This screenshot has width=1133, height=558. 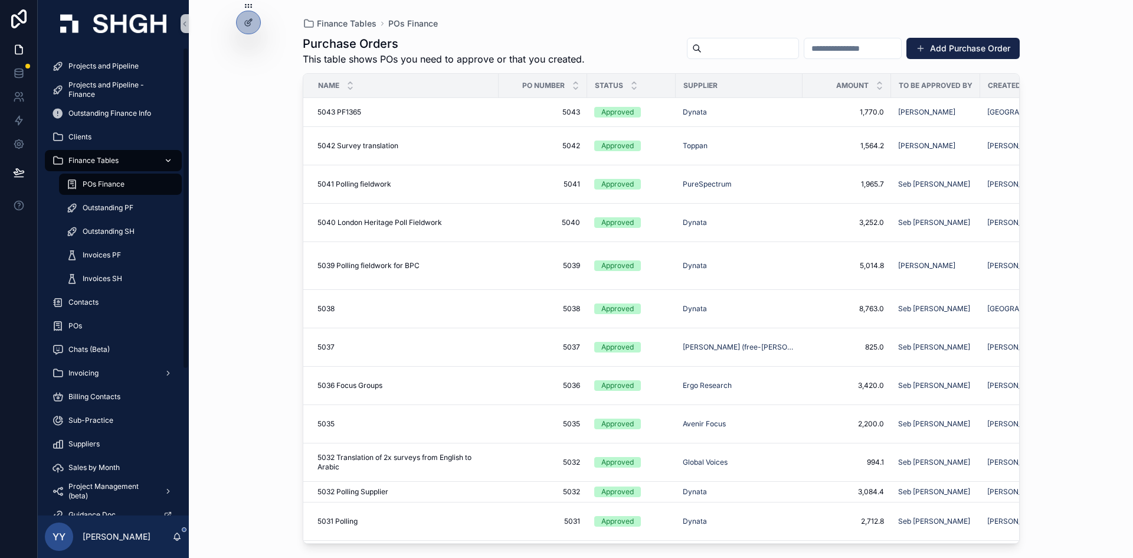 I want to click on span: Sub-Practice, so click(x=91, y=420).